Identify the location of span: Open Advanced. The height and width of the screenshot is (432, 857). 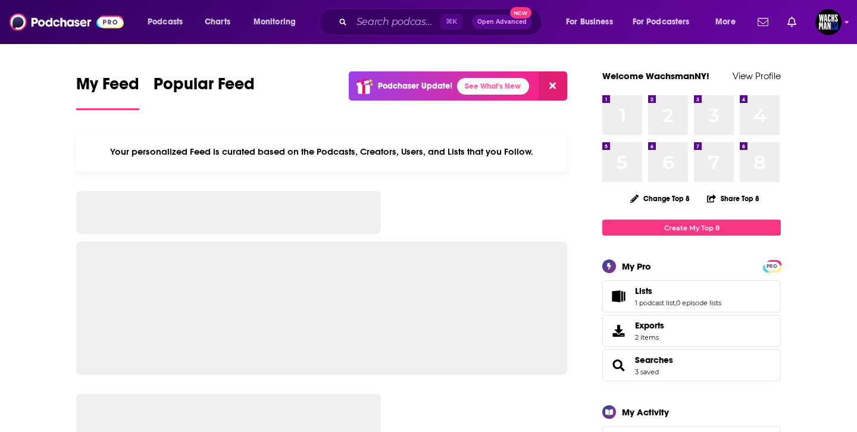
(502, 22).